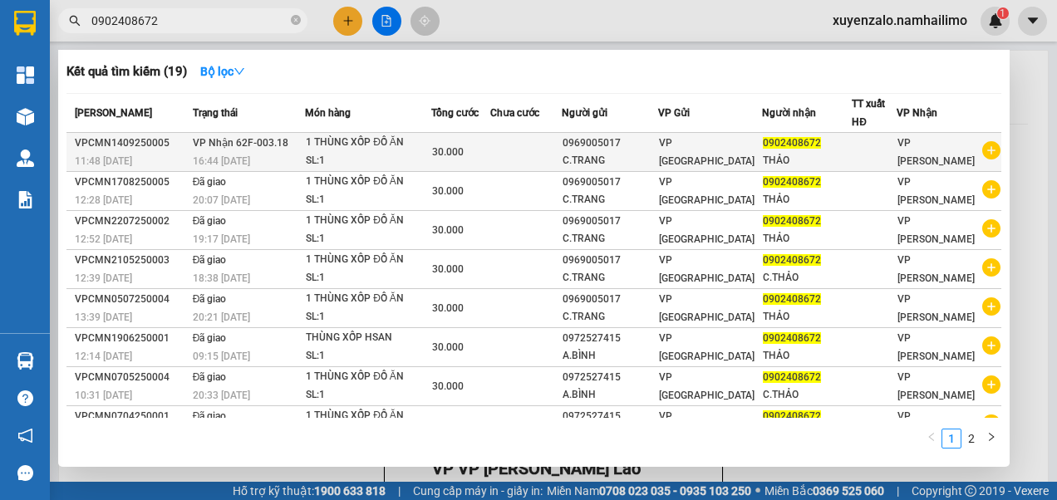  I want to click on div: VPCMN0705250004, so click(131, 377).